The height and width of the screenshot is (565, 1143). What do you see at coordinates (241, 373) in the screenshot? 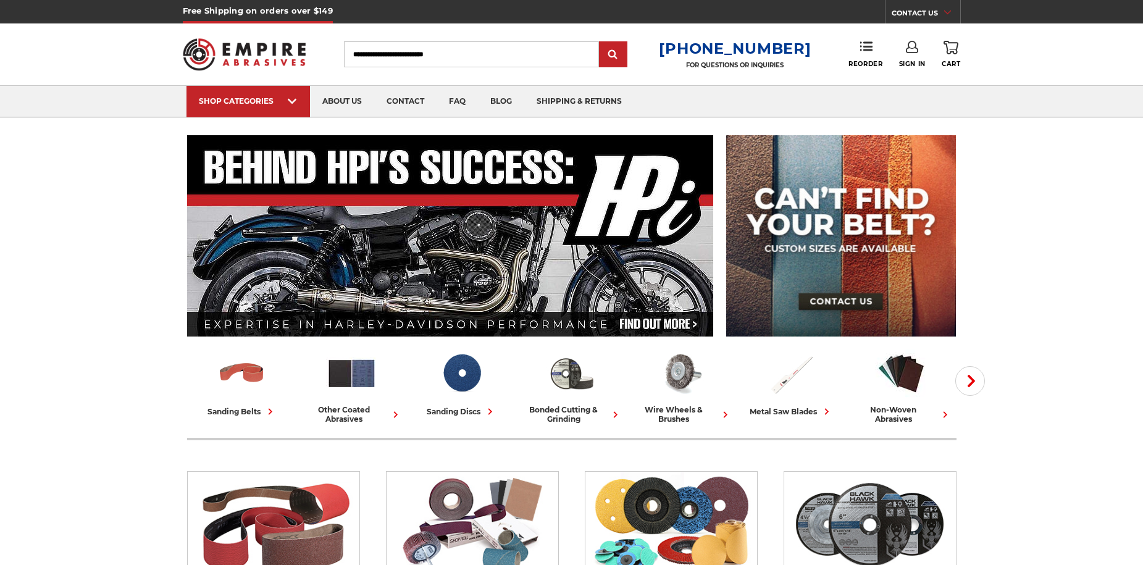
I see `img: Sanding Belts` at bounding box center [241, 373].